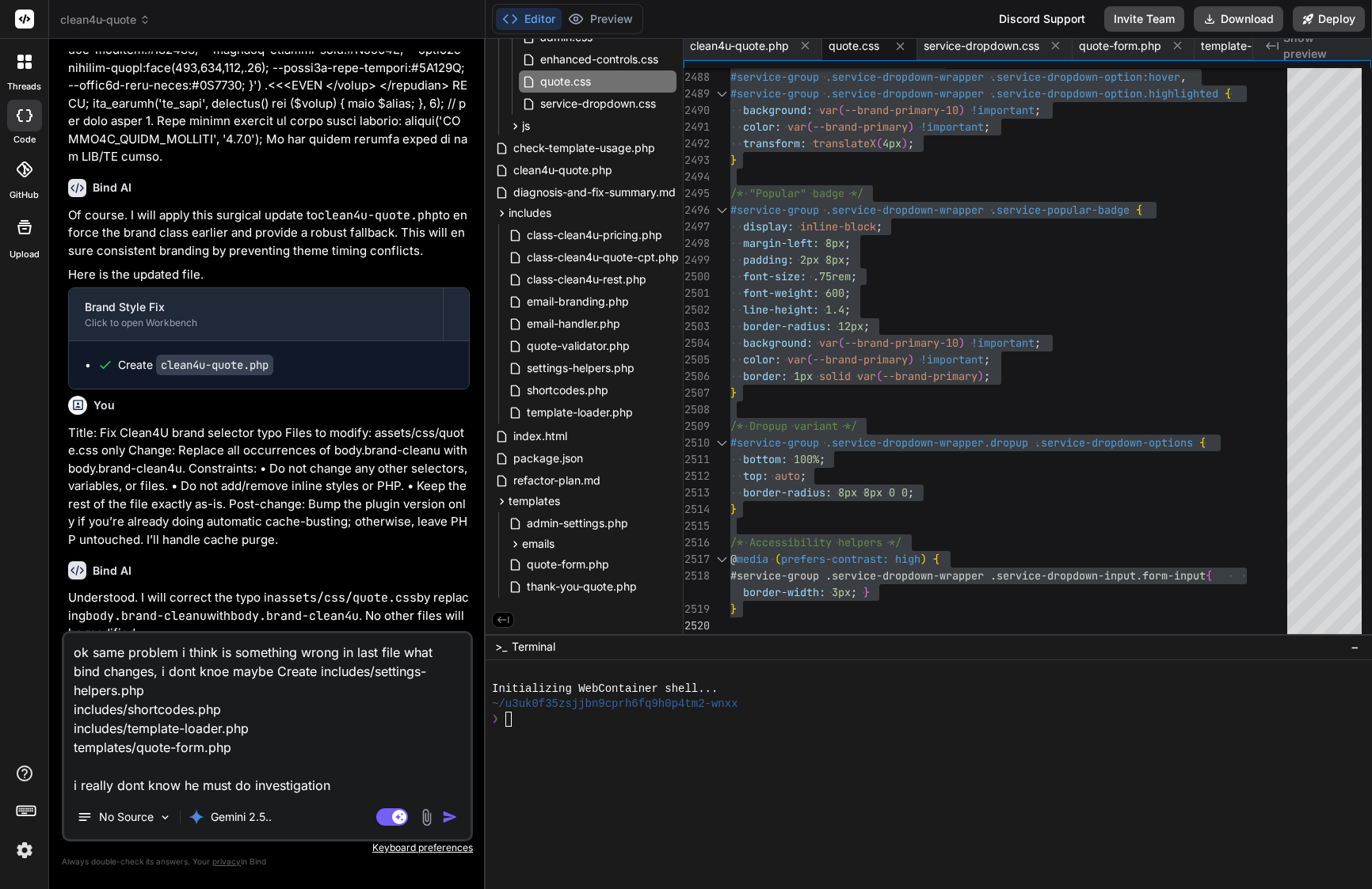  What do you see at coordinates (927, 442) in the screenshot?
I see `span: .service-dropdown-wrapper.dropup` at bounding box center [927, 442].